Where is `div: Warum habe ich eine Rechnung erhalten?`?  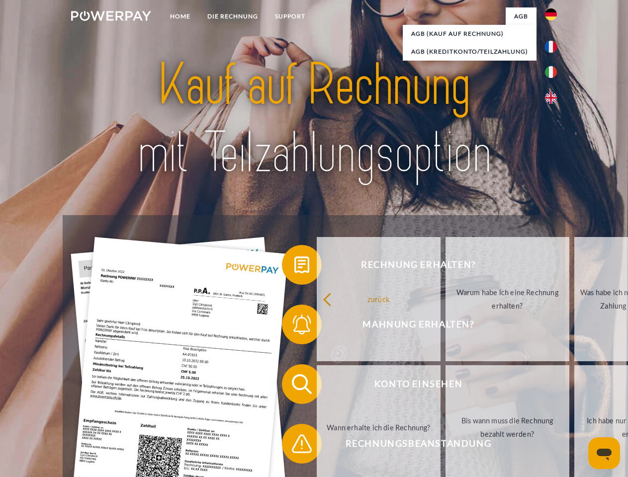
div: Warum habe ich eine Rechnung erhalten? is located at coordinates (507, 299).